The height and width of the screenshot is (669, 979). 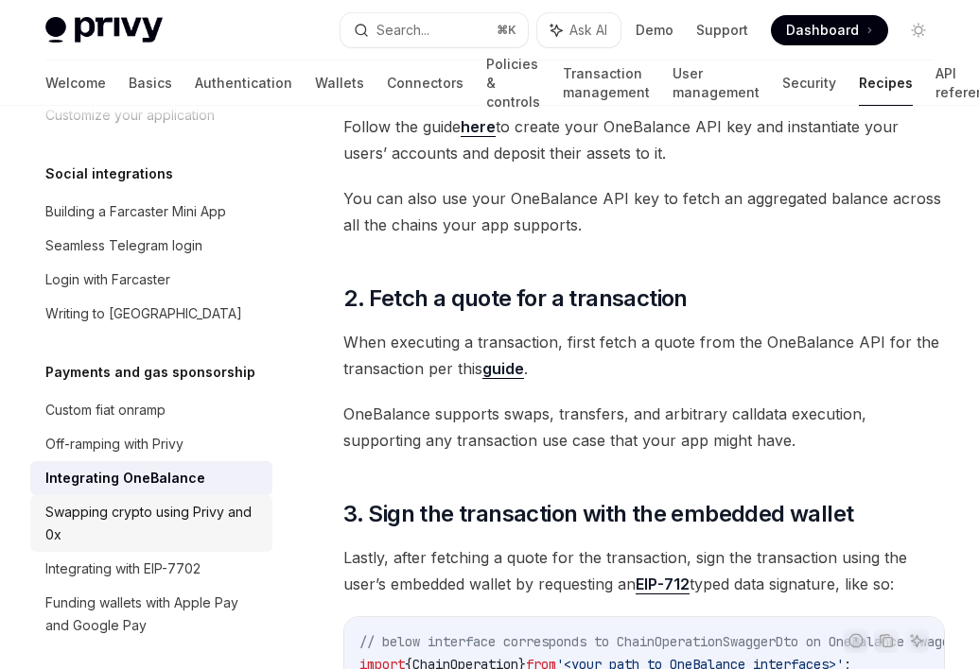 I want to click on a: Swapping crypto using Privy and 0x, so click(x=151, y=524).